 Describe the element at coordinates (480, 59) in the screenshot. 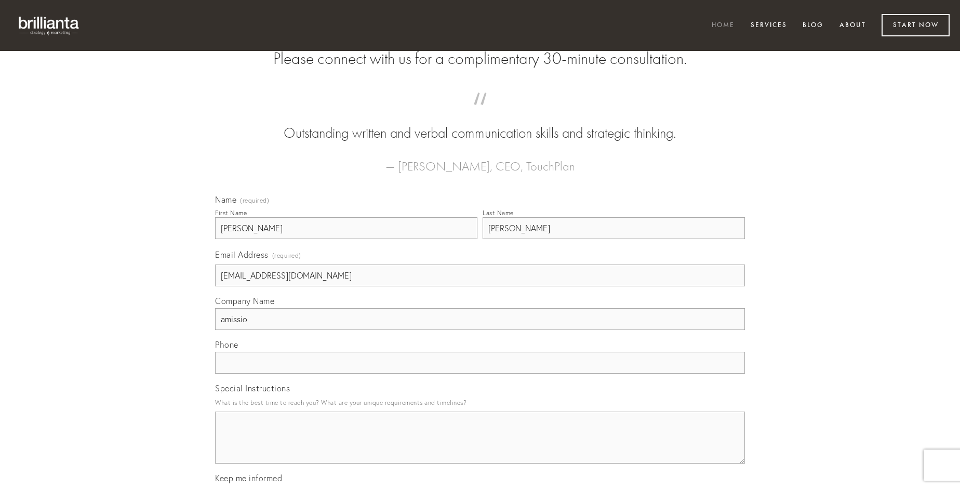

I see `h2: Please connect with us for a complimentary 30-minute consultation.` at that location.